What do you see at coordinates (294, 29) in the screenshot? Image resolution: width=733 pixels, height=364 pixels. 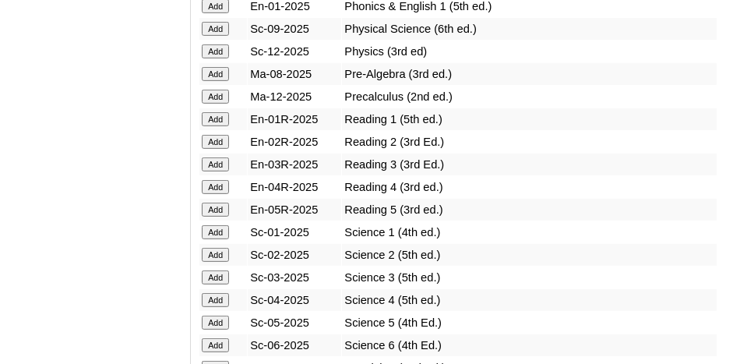 I see `td: Sc-09-2025` at bounding box center [294, 29].